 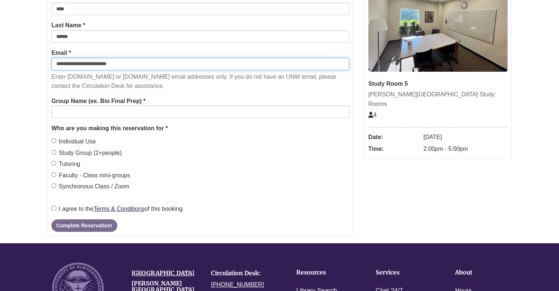 I want to click on label: Email *, so click(x=61, y=53).